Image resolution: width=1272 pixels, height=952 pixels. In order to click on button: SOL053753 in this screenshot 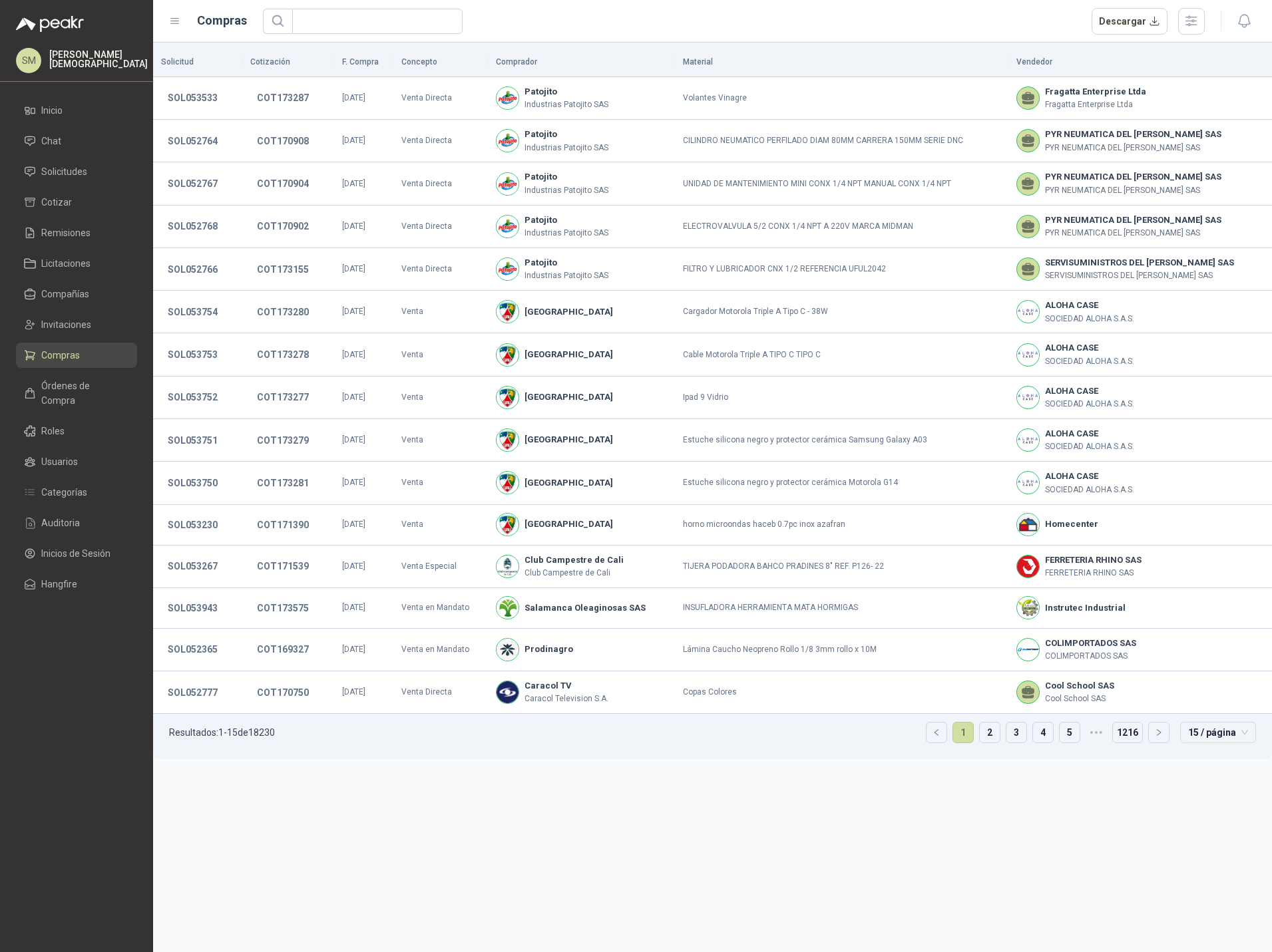, I will do `click(192, 355)`.